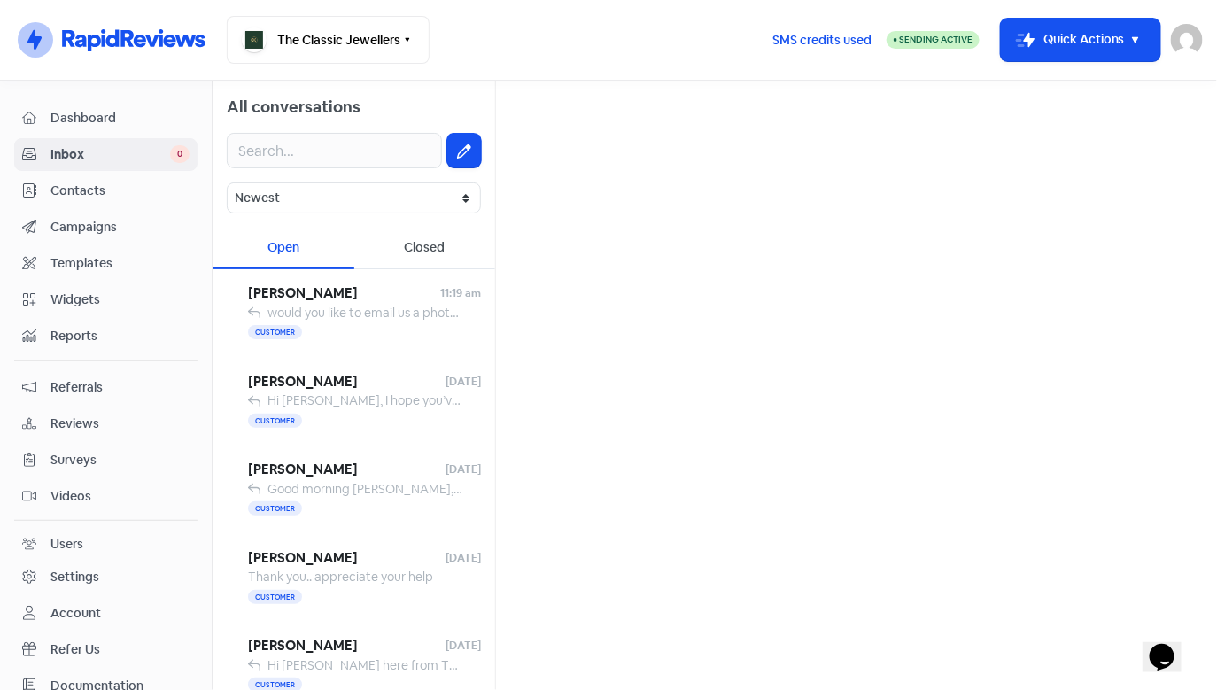 The image size is (1217, 690). What do you see at coordinates (105, 299) in the screenshot?
I see `a: Widgets` at bounding box center [105, 299].